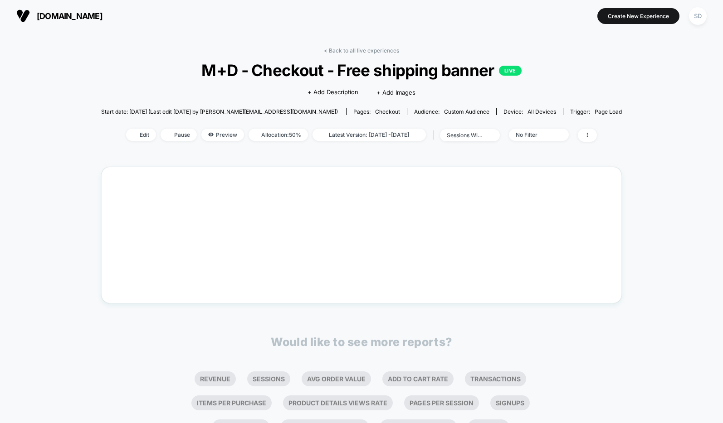  What do you see at coordinates (223, 135) in the screenshot?
I see `span: Preview` at bounding box center [223, 135].